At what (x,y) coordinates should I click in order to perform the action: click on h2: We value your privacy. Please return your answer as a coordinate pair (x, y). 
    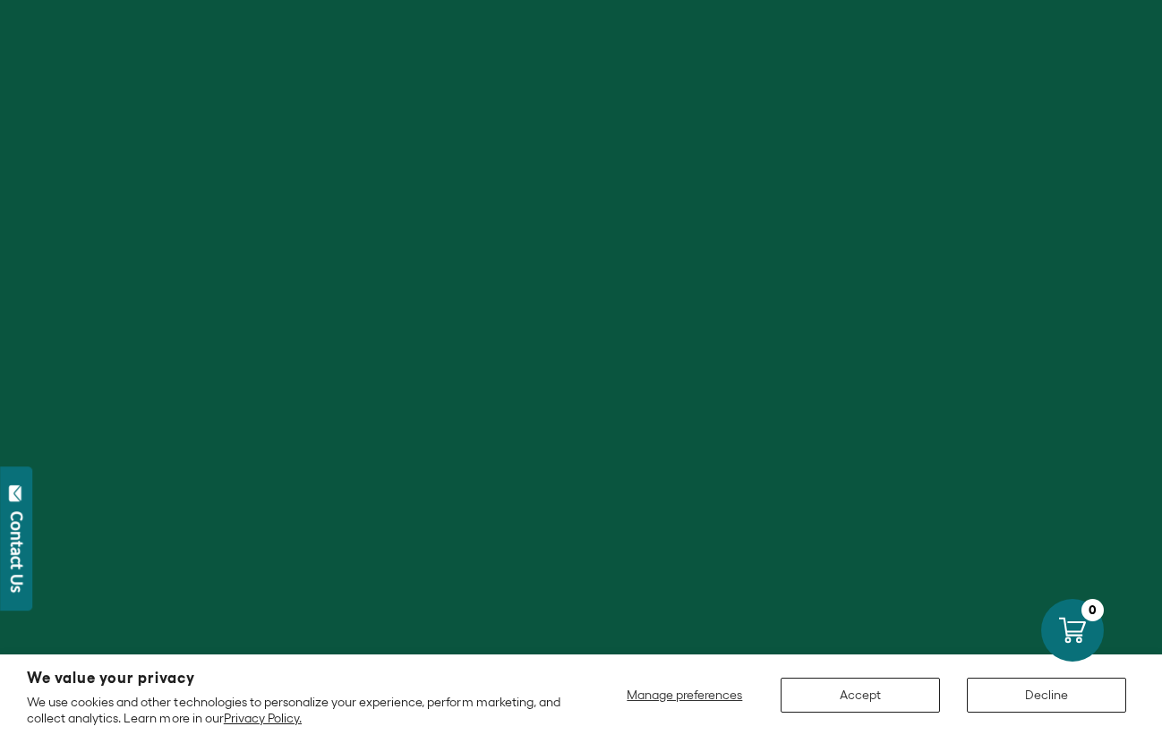
    Looking at the image, I should click on (294, 678).